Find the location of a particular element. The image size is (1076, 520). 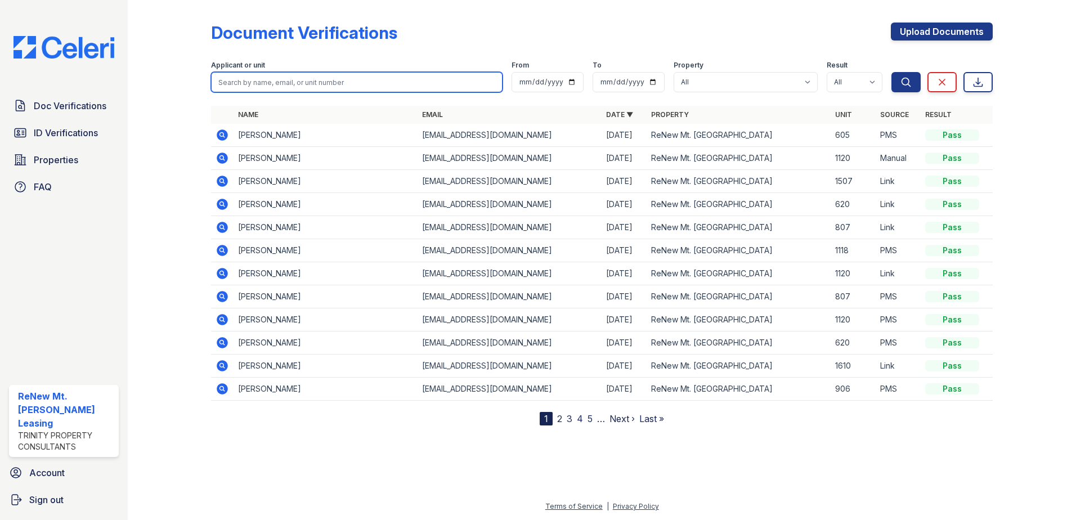

a: Email is located at coordinates (432, 114).